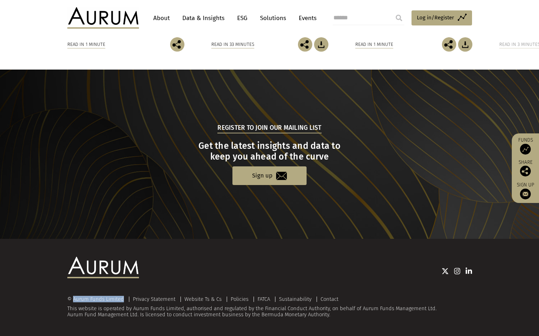 The image size is (539, 336). Describe the element at coordinates (526, 145) in the screenshot. I see `a: Funds` at that location.